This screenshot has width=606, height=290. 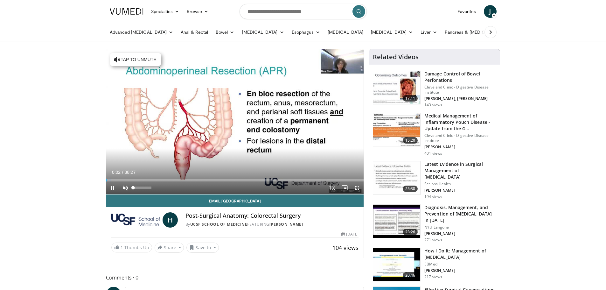 What do you see at coordinates (397, 88) in the screenshot?
I see `img: 84ad4d88-1369-491d-9ea2-a1bba70c4e36.150x105_q85_crop-smart_upscale.jpg` at bounding box center [397, 88].